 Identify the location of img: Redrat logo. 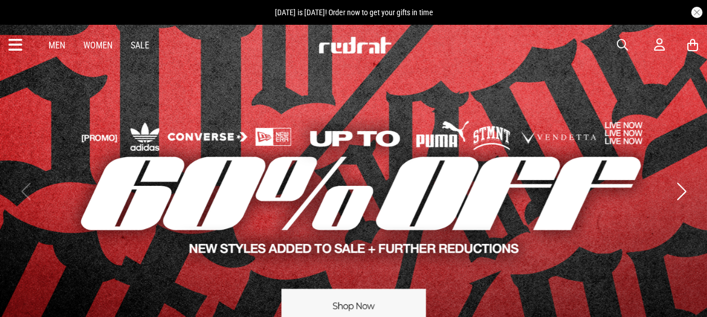
(355, 45).